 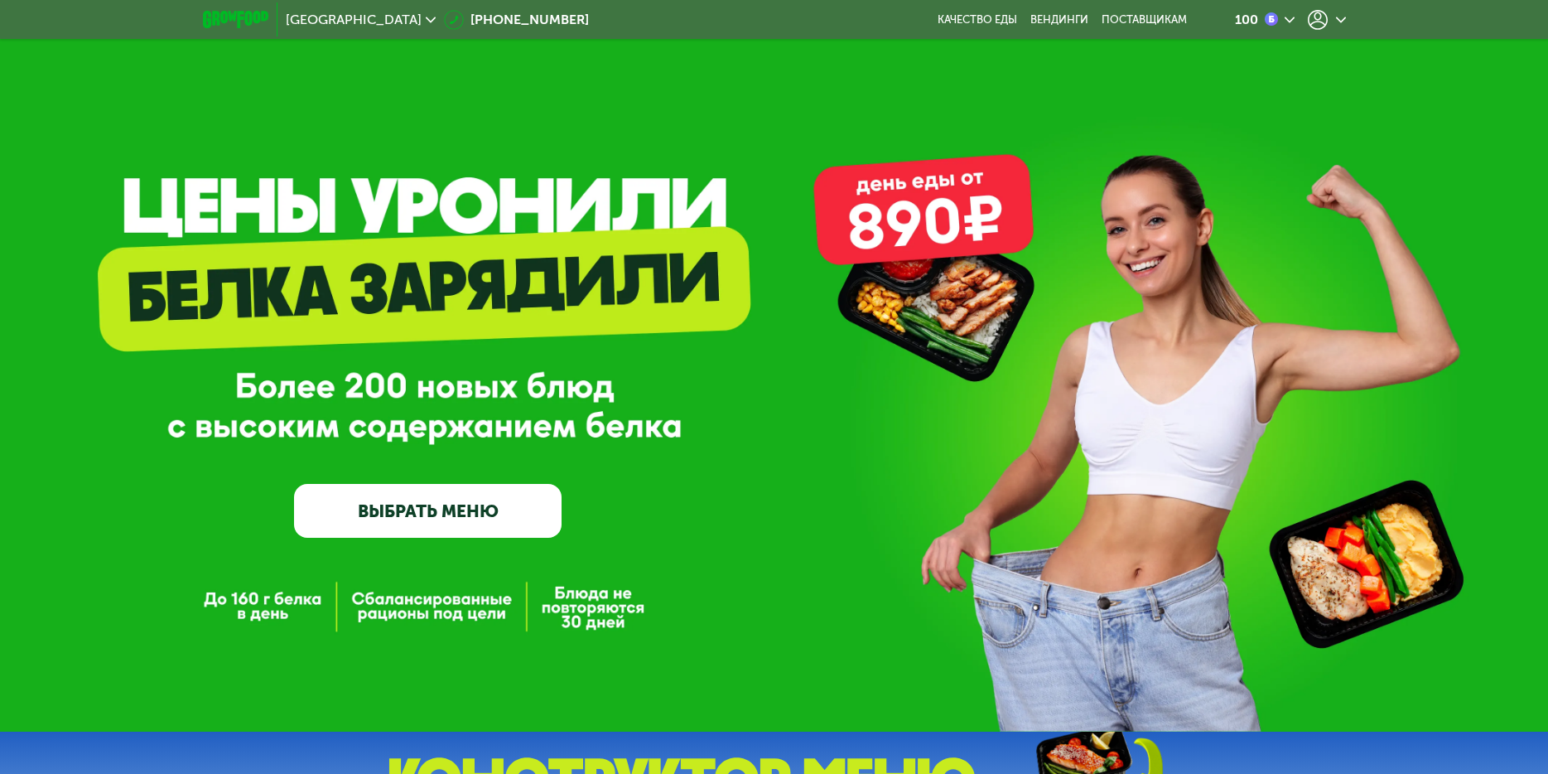 What do you see at coordinates (1144, 20) in the screenshot?
I see `div: поставщикам` at bounding box center [1144, 20].